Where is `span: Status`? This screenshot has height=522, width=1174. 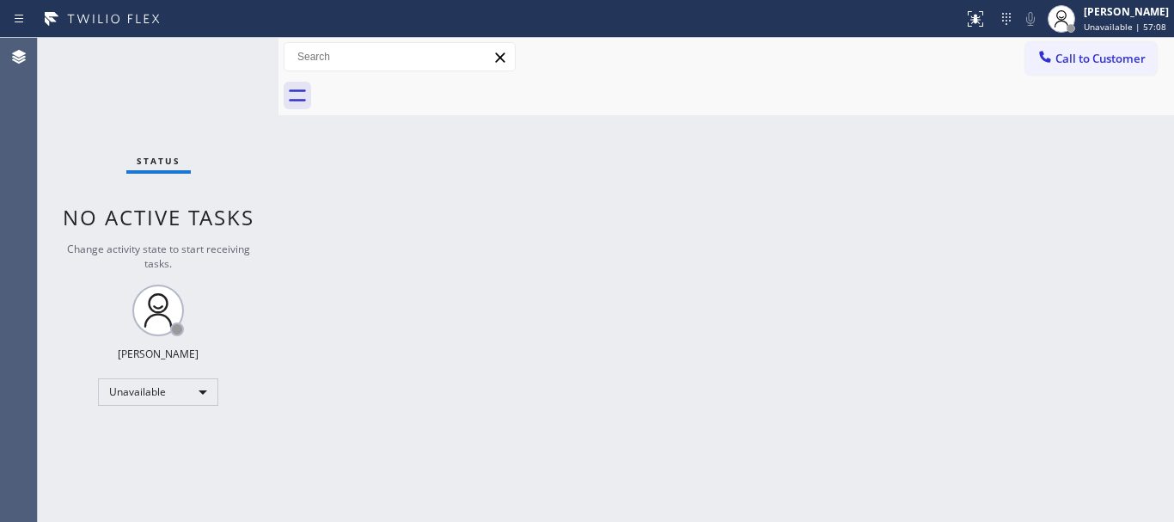
span: Status is located at coordinates (158, 161).